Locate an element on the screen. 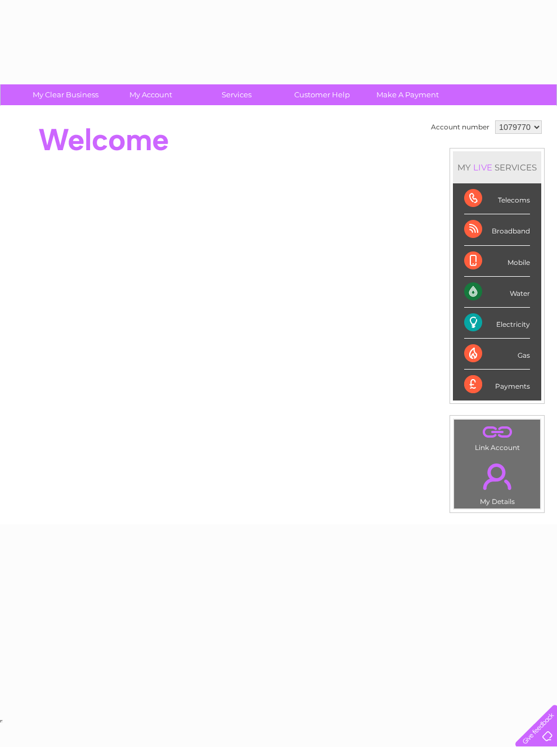 The image size is (557, 747). div: Gas is located at coordinates (497, 354).